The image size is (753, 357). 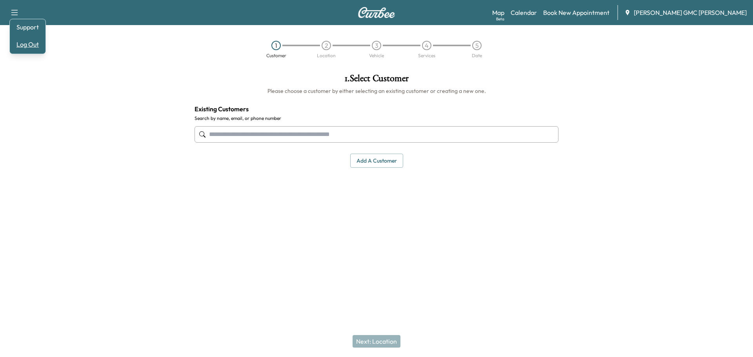 What do you see at coordinates (27, 44) in the screenshot?
I see `button: Log Out` at bounding box center [27, 44].